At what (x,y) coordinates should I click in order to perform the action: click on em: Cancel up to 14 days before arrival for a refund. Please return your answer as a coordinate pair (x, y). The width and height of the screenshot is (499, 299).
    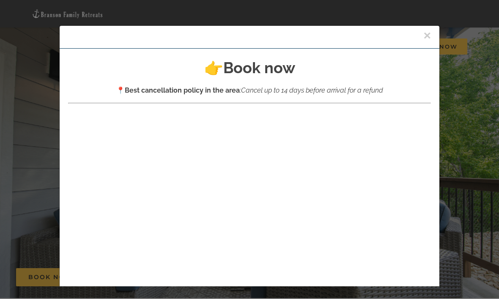
    Looking at the image, I should click on (312, 90).